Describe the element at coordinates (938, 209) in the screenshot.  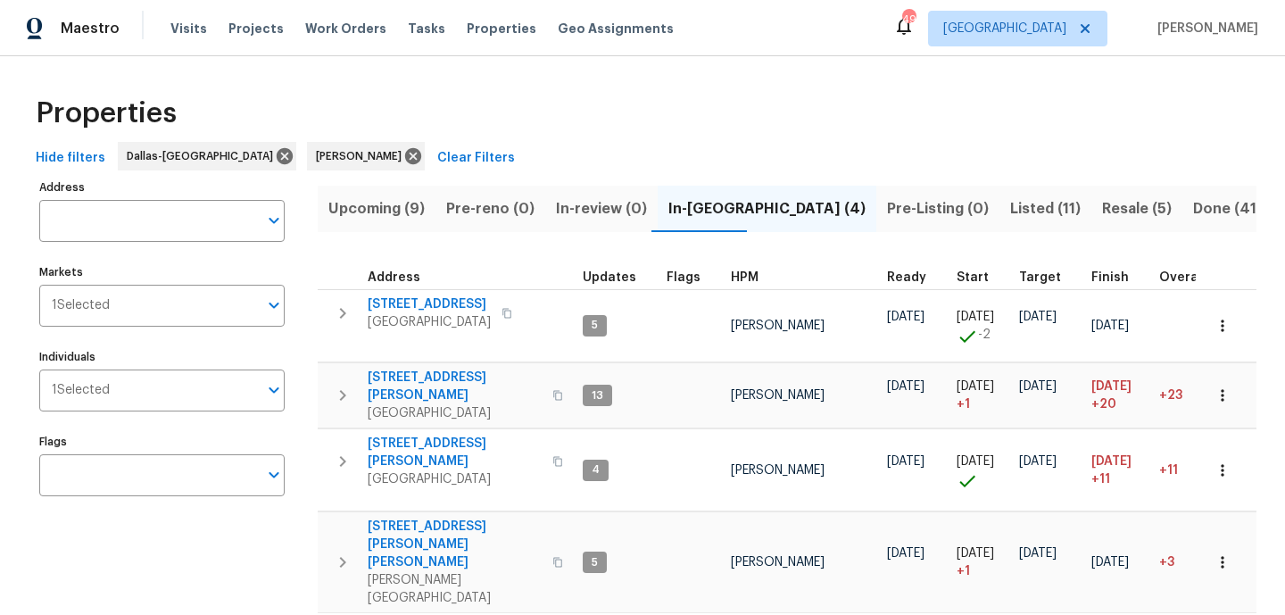
I see `span: Pre-Listing (0)` at that location.